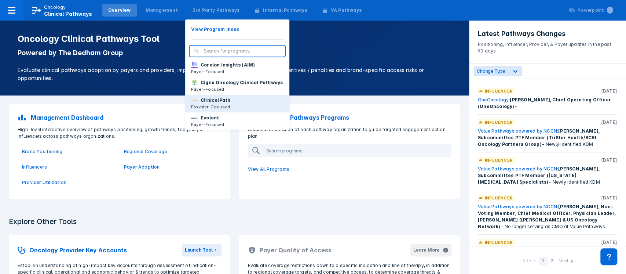  What do you see at coordinates (350, 133) in the screenshot?
I see `p: Detailed information of each pathway organization to guide targeted engagement action plan` at bounding box center [350, 133].